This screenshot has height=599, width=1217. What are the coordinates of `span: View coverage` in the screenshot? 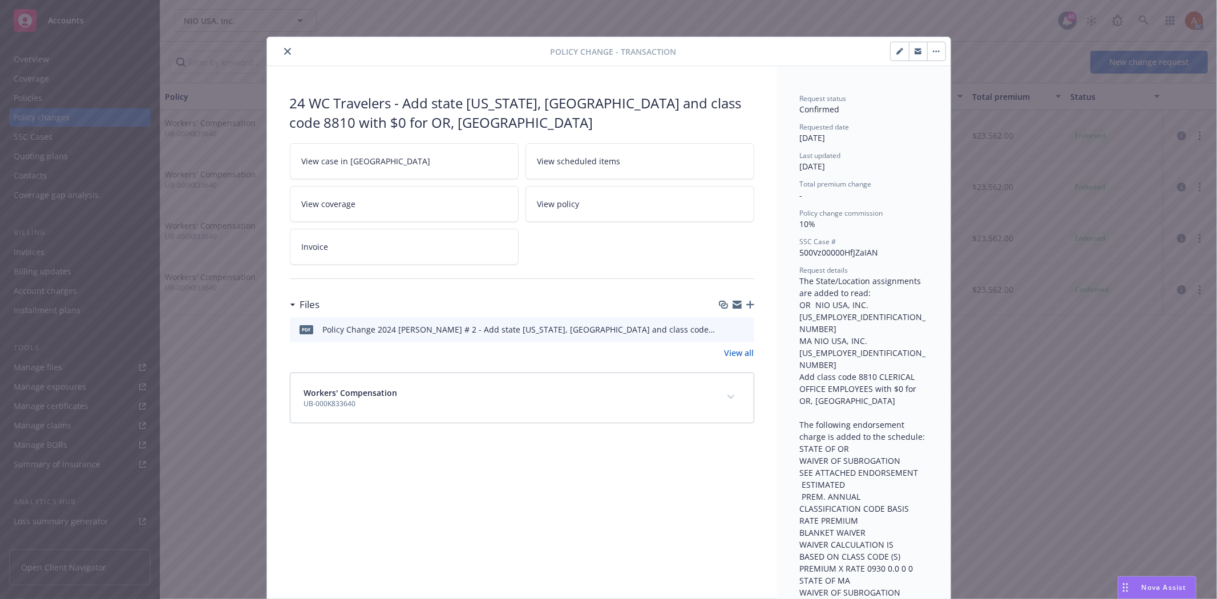 It's located at (329, 204).